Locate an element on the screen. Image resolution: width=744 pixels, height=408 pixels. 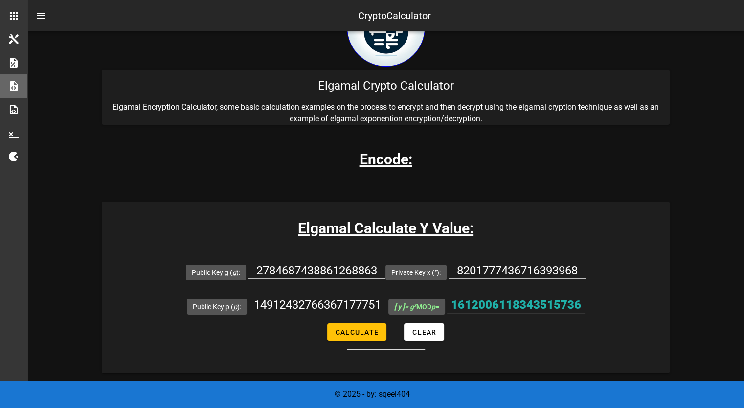
h3: Encode: is located at coordinates (386, 159).